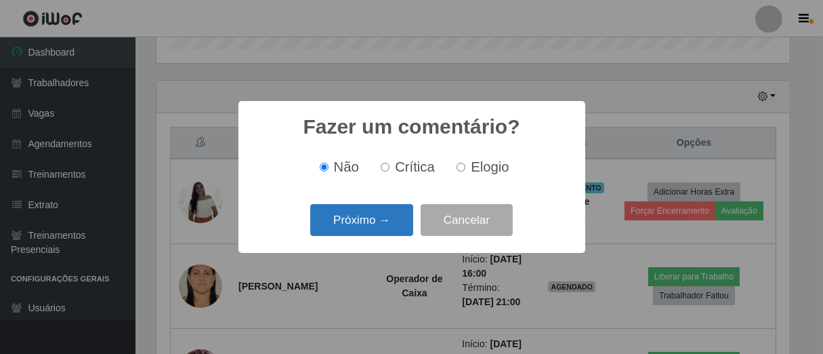 The width and height of the screenshot is (823, 354). Describe the element at coordinates (490, 167) in the screenshot. I see `span: Elogio` at that location.